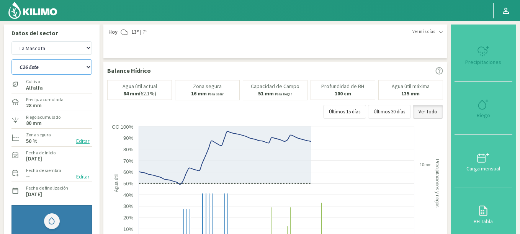 The width and height of the screenshot is (520, 234). What do you see at coordinates (128, 149) in the screenshot?
I see `text: 80%` at bounding box center [128, 149].